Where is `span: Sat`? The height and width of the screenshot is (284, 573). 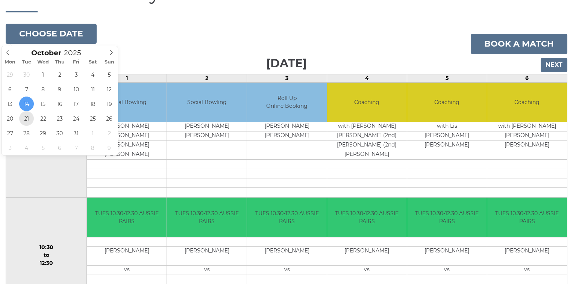 span: Sat is located at coordinates (93, 62).